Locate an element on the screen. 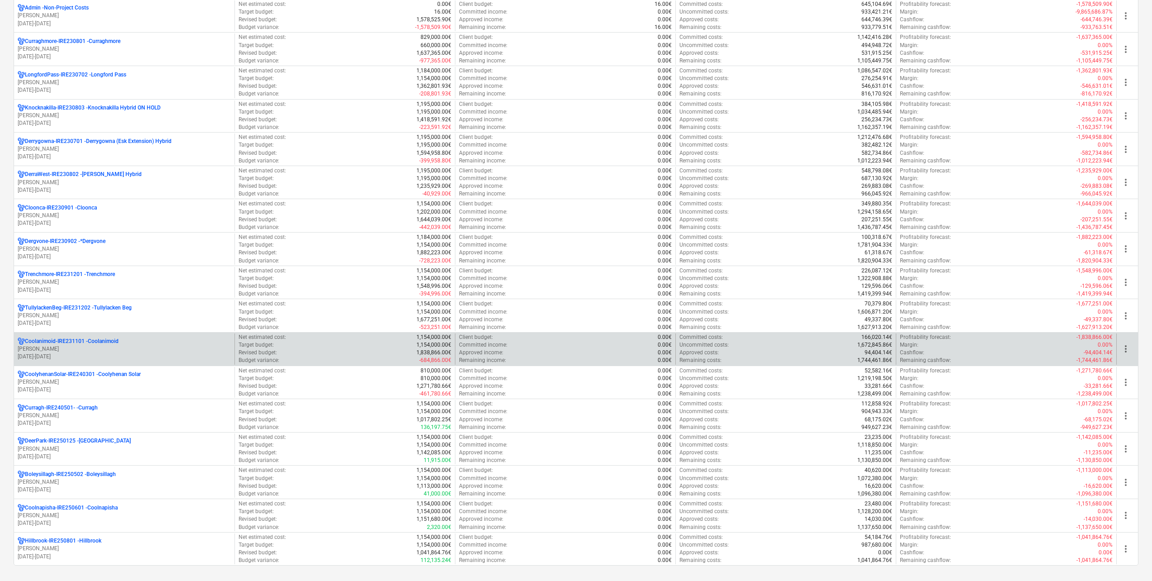  p: -1,637,365.00€ is located at coordinates (1094, 37).